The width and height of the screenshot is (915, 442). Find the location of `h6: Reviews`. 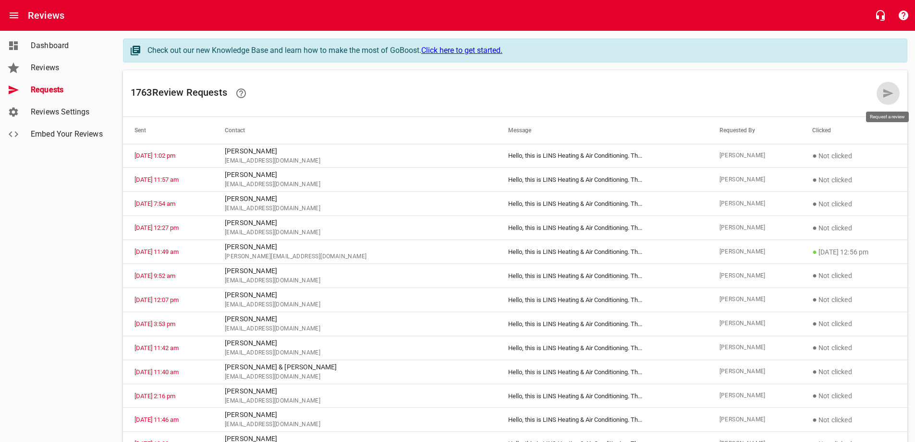

h6: Reviews is located at coordinates (46, 15).